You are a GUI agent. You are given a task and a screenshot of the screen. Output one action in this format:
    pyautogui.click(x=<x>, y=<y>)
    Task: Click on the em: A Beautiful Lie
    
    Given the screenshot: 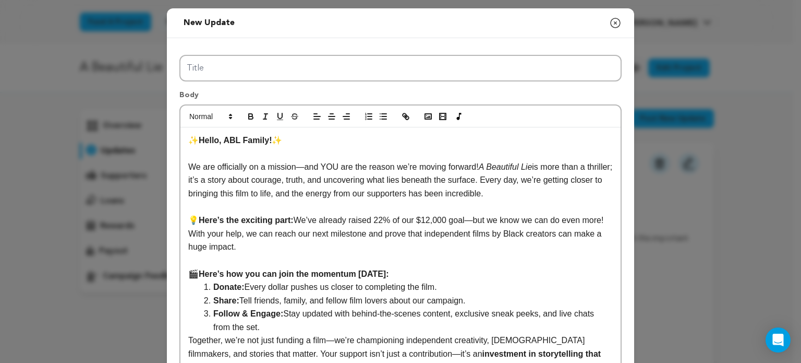 What is the action you would take?
    pyautogui.click(x=506, y=166)
    